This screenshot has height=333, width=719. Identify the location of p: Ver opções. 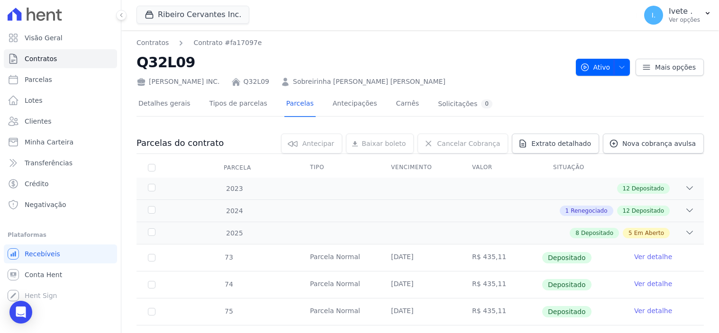
(685, 20).